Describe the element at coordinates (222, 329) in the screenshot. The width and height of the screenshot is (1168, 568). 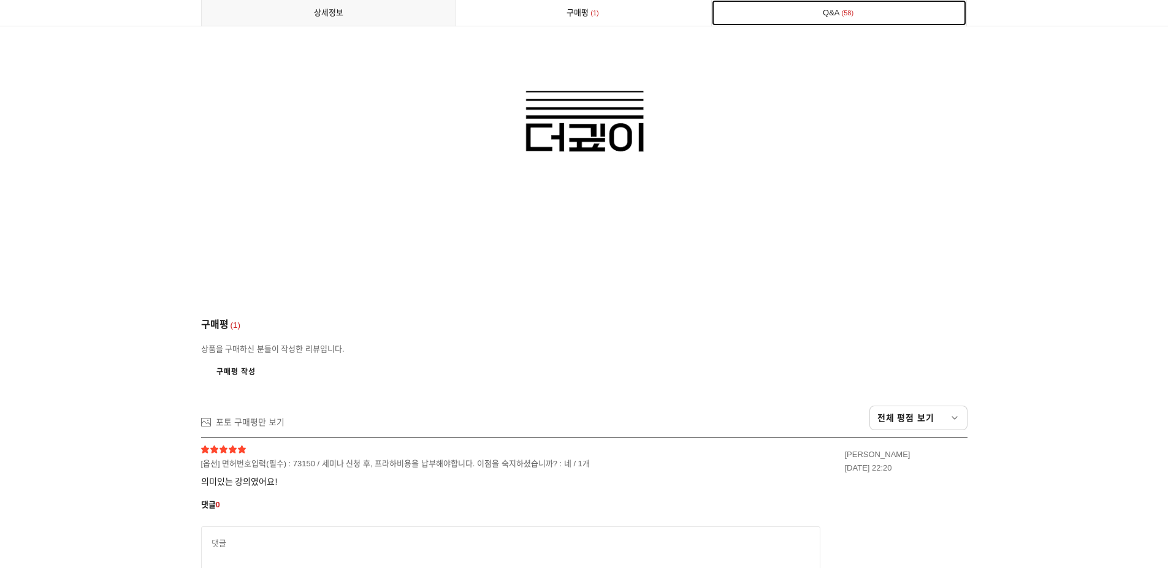
I see `div: 구매평` at that location.